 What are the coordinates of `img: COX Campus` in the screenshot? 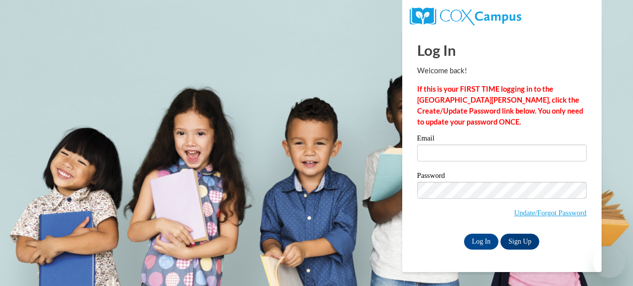 It's located at (465, 16).